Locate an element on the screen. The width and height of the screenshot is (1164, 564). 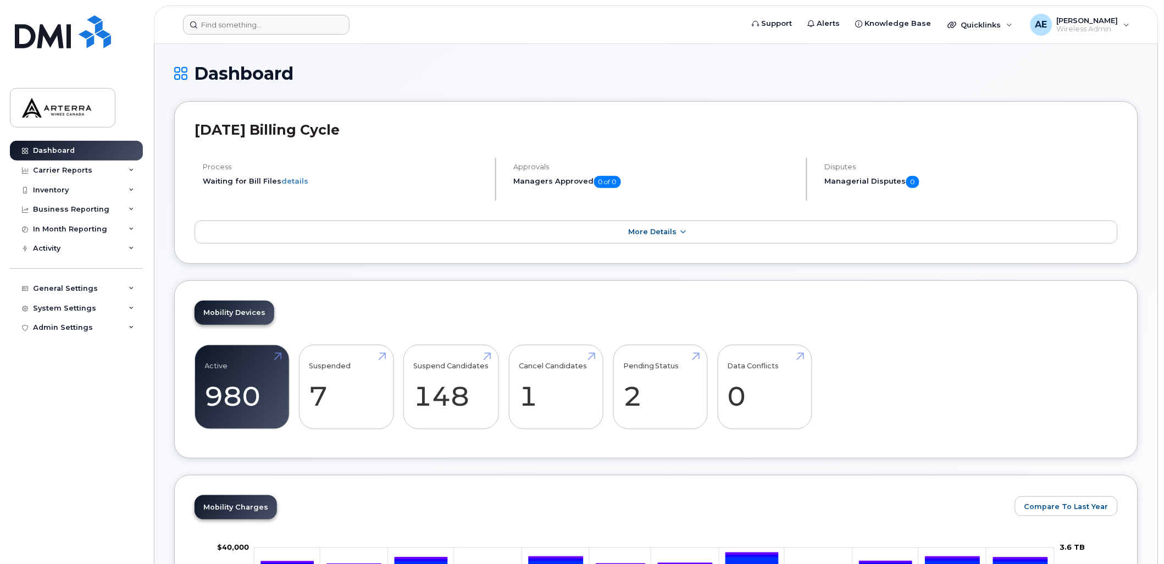
h5: Managerial Disputes is located at coordinates (971, 182).